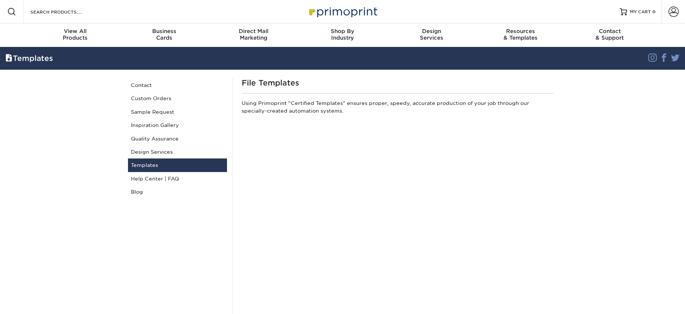 The image size is (685, 314). I want to click on h1: File Templates, so click(398, 83).